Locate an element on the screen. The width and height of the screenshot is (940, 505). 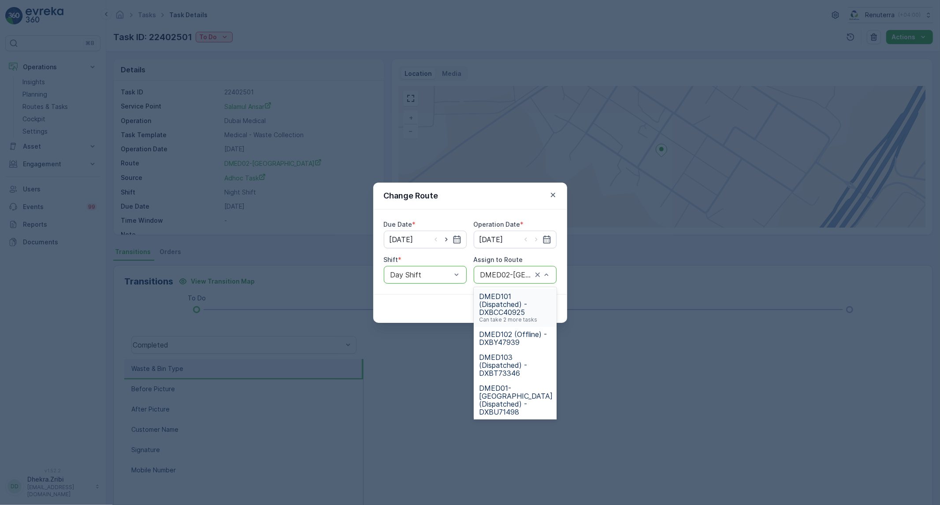
label: Due Date is located at coordinates (398, 224).